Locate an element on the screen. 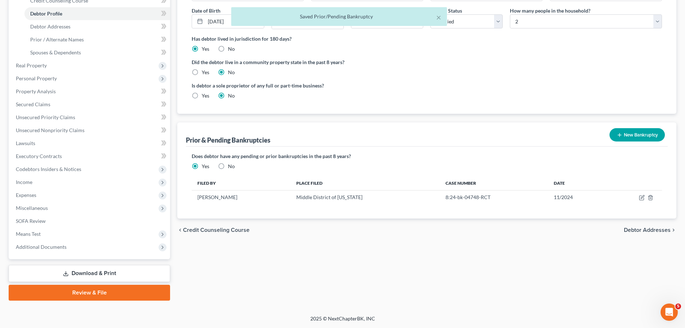 Image resolution: width=685 pixels, height=328 pixels. span: Real Property is located at coordinates (31, 65).